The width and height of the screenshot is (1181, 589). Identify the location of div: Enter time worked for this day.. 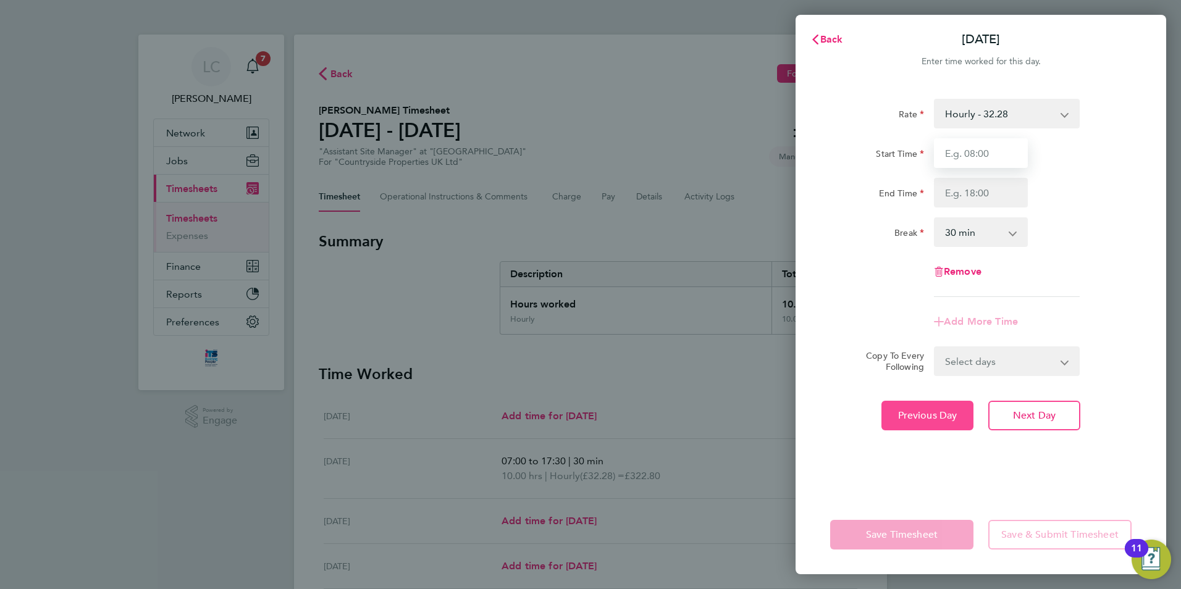
(981, 62).